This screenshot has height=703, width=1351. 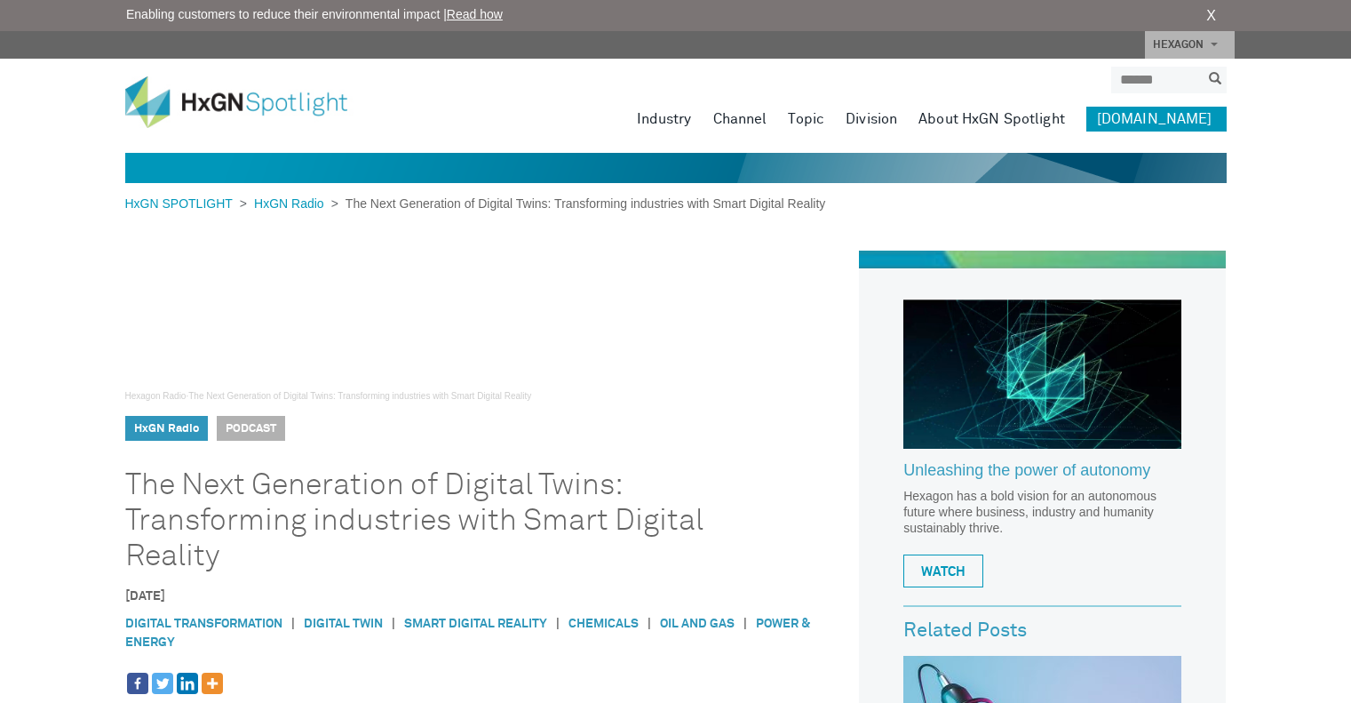 I want to click on img: Hexagon_CorpVideo_Pod_RR_2.jpg, so click(x=1042, y=374).